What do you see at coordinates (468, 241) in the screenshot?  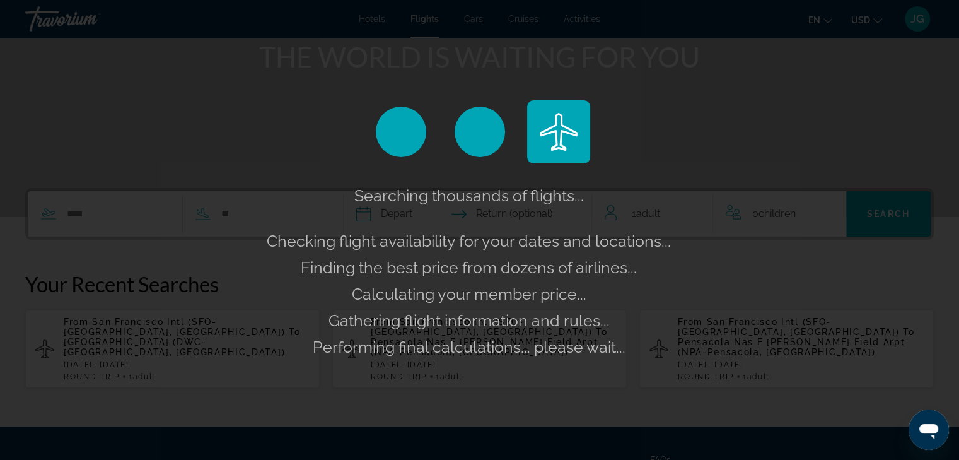 I see `span: Checking flight availability for your dates and locations...` at bounding box center [468, 241].